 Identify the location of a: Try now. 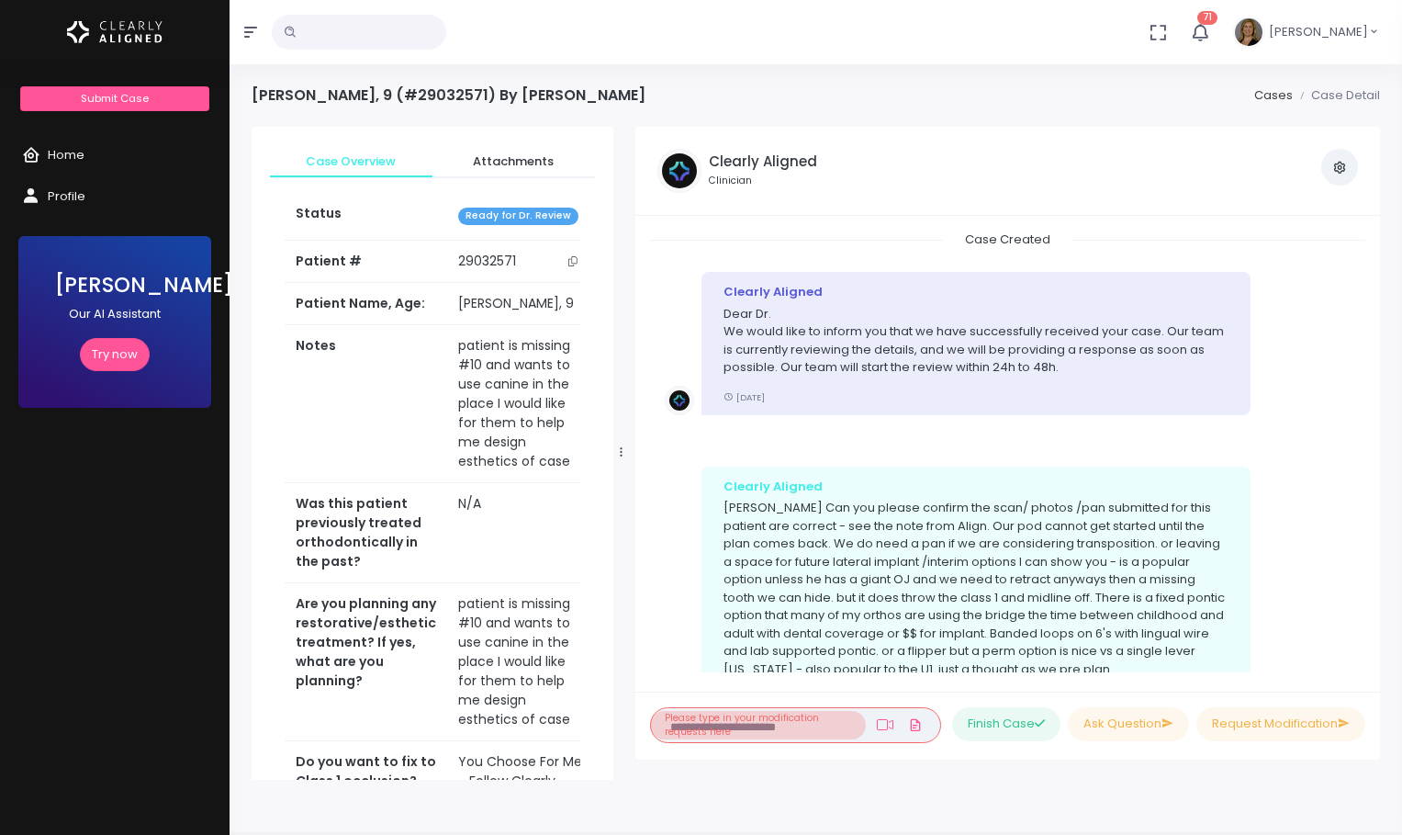
(115, 355).